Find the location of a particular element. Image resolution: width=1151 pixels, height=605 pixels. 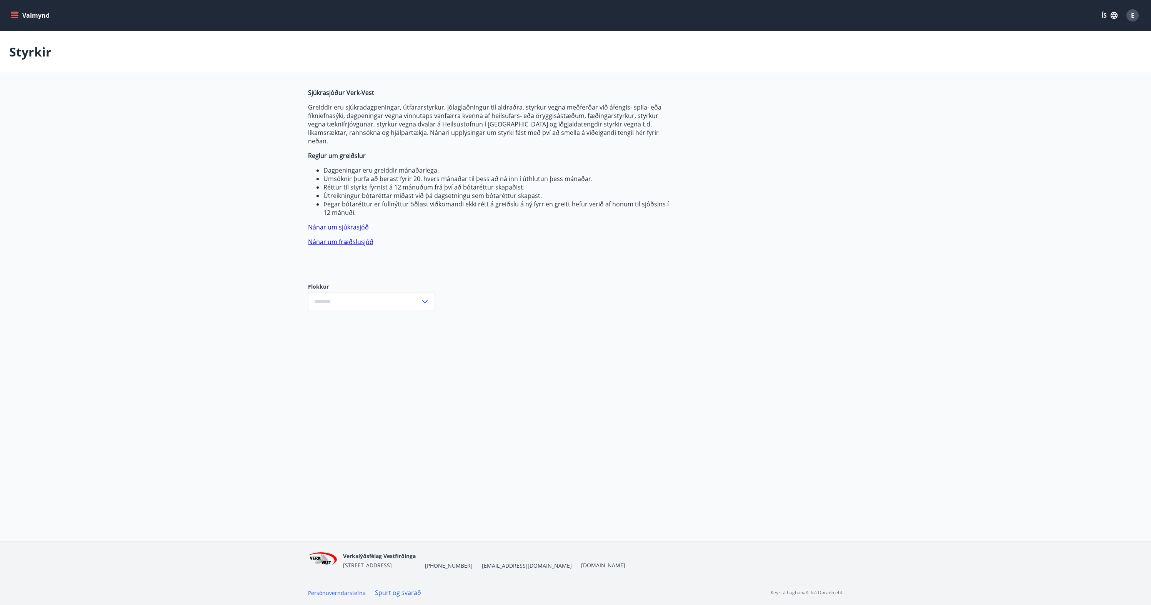

label: Flokkur is located at coordinates (372, 287).